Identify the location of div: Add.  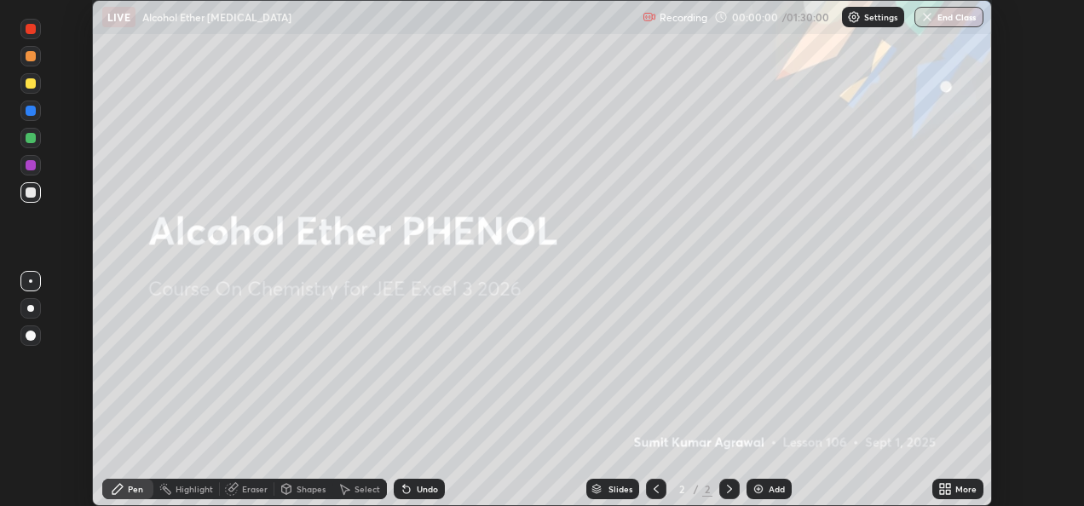
(776, 489).